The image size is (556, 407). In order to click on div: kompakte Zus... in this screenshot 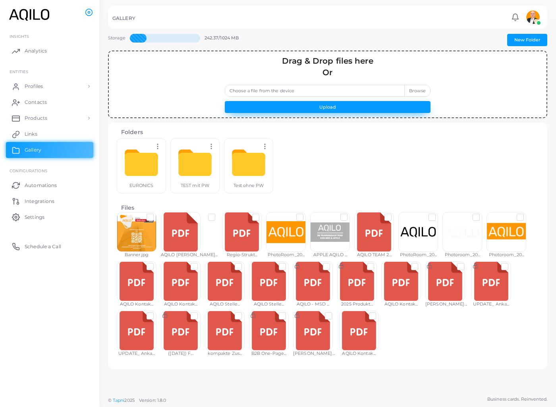, I will do `click(225, 353)`.